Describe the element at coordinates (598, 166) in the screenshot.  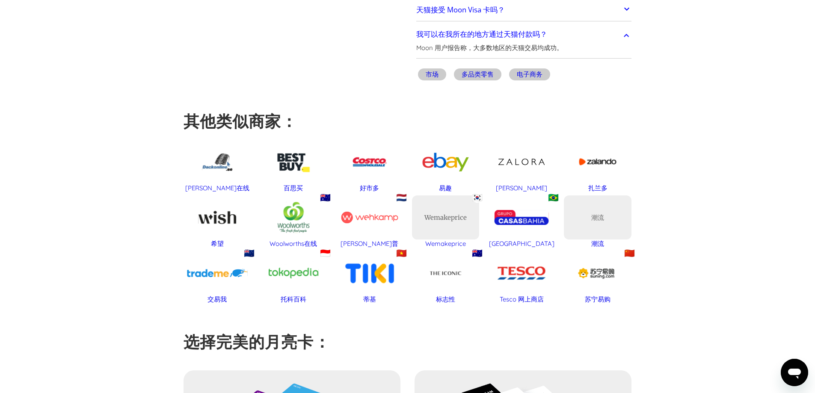
I see `a: 扎兰多` at that location.